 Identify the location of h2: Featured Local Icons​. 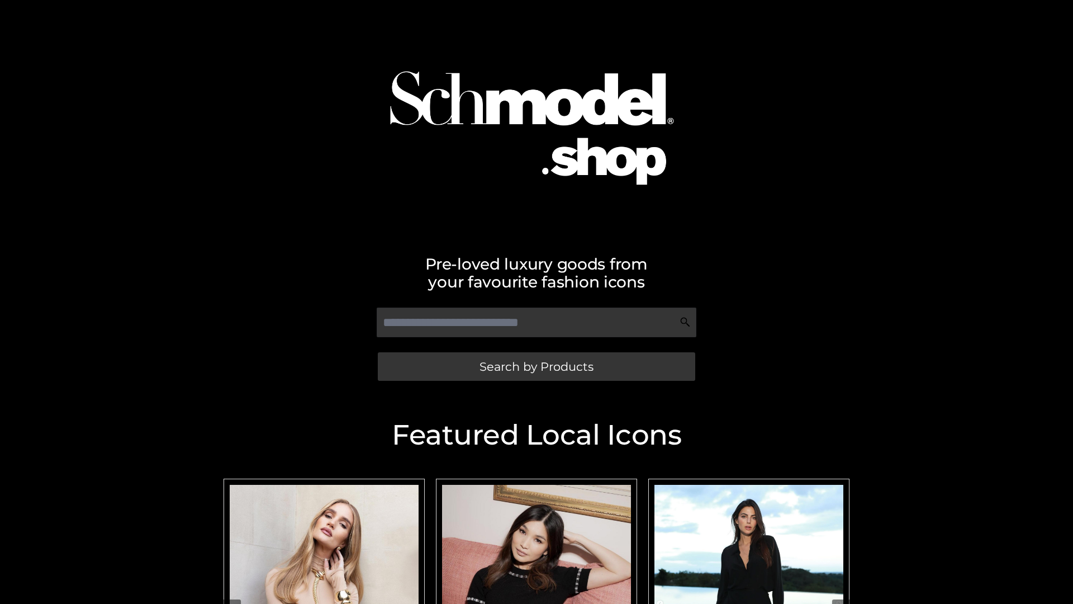
(537, 435).